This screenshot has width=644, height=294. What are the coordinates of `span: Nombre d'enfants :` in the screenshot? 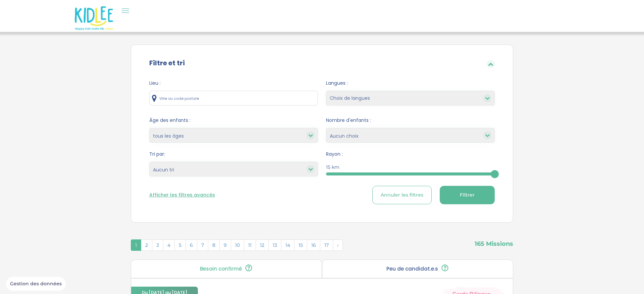 It's located at (410, 120).